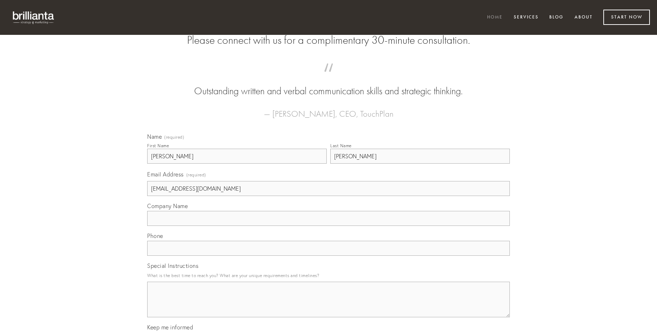 The image size is (657, 334). I want to click on span: Name, so click(154, 136).